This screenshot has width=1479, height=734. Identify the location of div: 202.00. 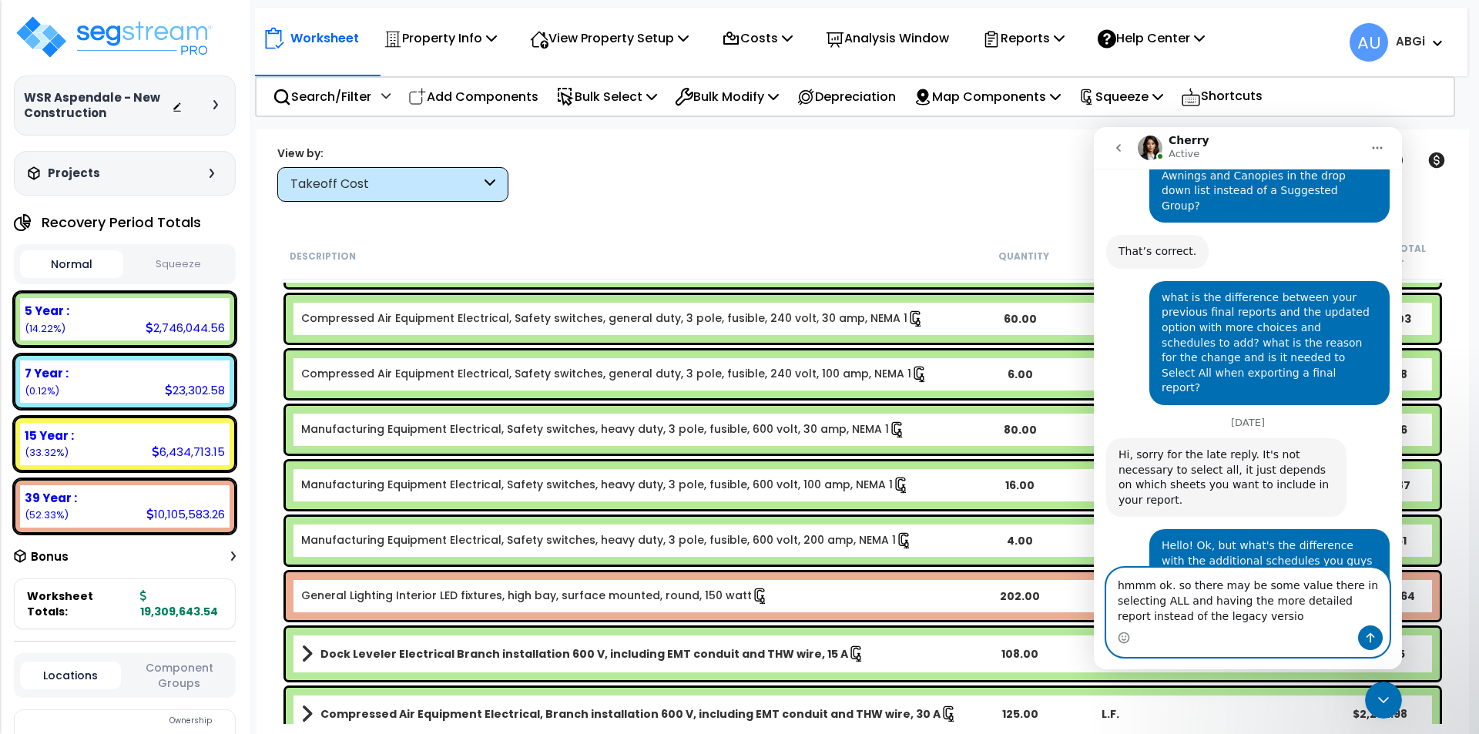
(1020, 596).